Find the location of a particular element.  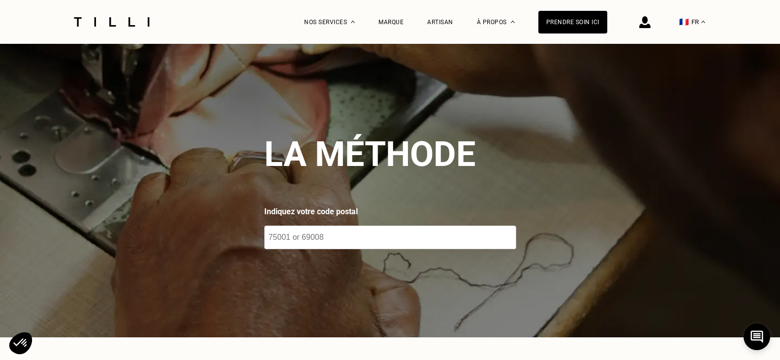

img: Logo du service de couturière Tilli is located at coordinates (112, 22).